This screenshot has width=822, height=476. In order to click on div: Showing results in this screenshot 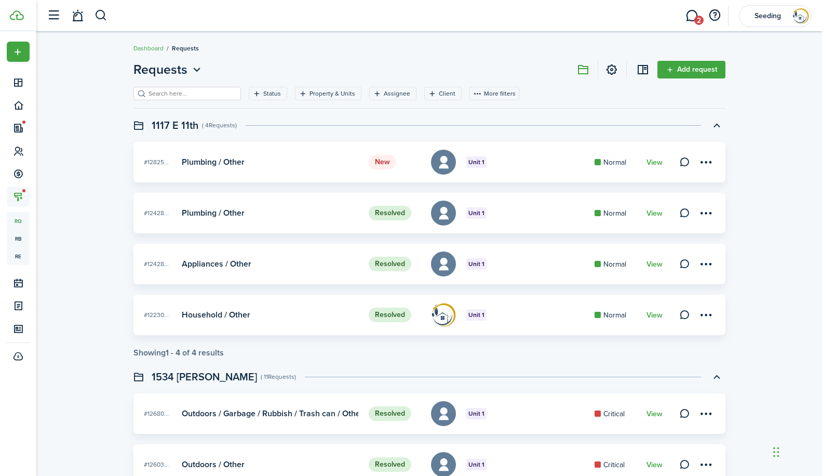, I will do `click(179, 353)`.